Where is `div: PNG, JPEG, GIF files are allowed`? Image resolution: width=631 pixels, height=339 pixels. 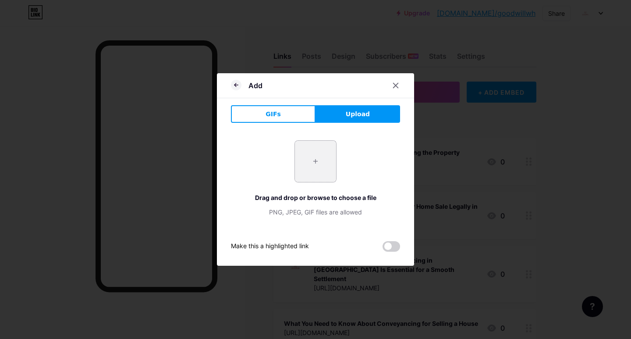 div: PNG, JPEG, GIF files are allowed is located at coordinates (316, 212).